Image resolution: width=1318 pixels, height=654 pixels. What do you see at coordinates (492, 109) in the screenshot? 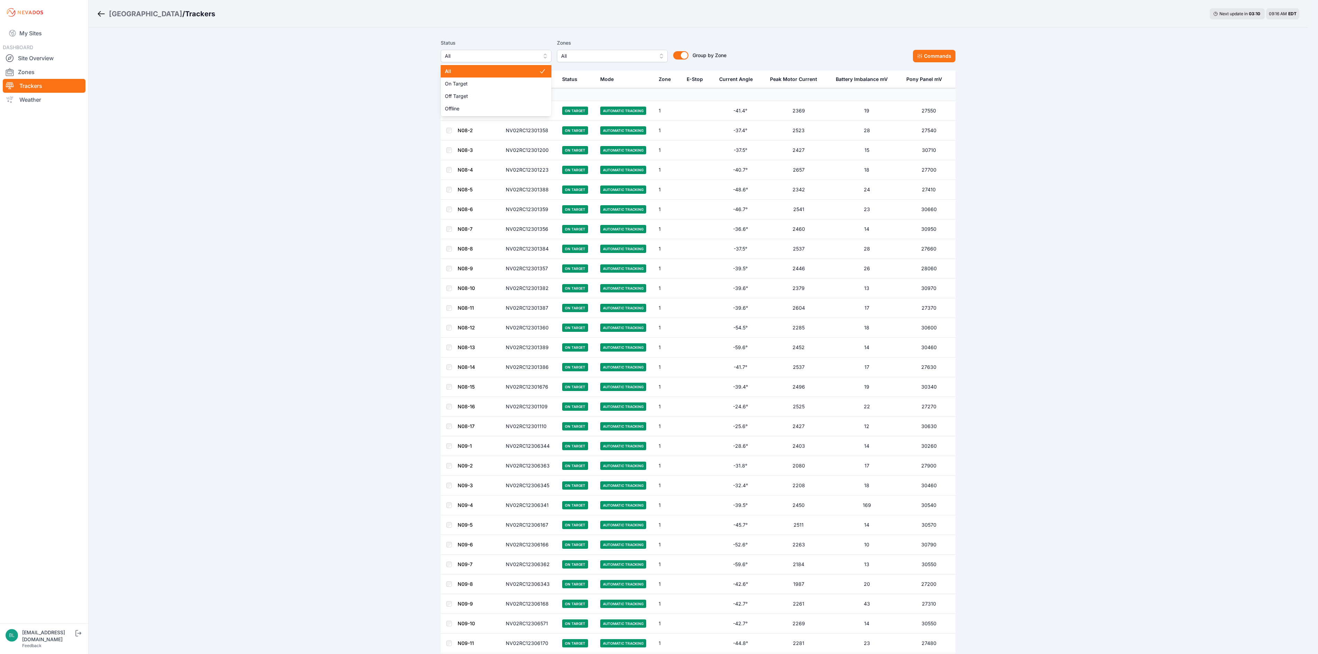
I see `span: Offline` at bounding box center [492, 109].